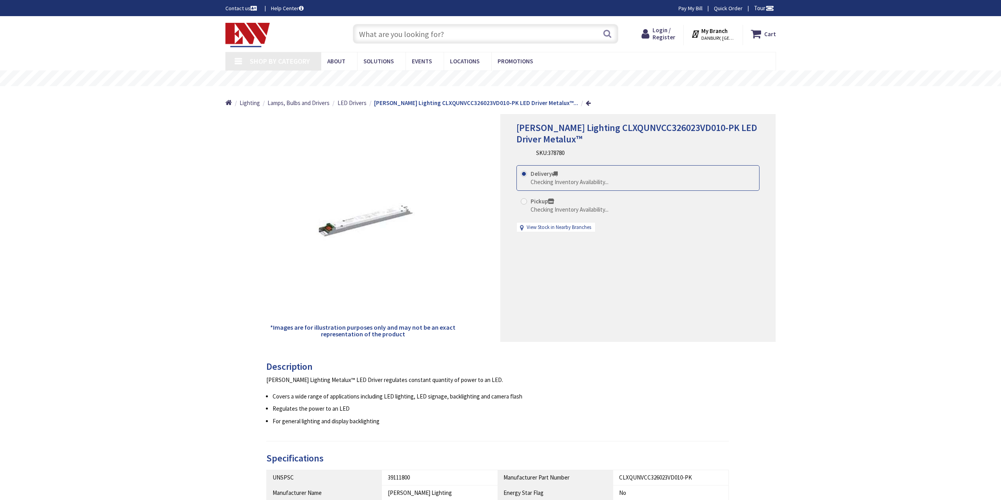 This screenshot has width=1001, height=500. What do you see at coordinates (764, 8) in the screenshot?
I see `span: Tour` at bounding box center [764, 8].